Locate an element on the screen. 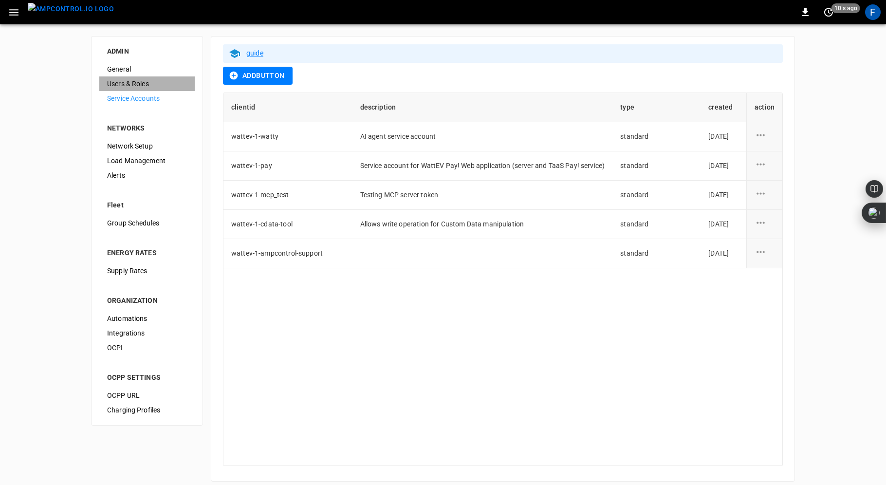 Image resolution: width=886 pixels, height=485 pixels. span: Alerts is located at coordinates (147, 175).